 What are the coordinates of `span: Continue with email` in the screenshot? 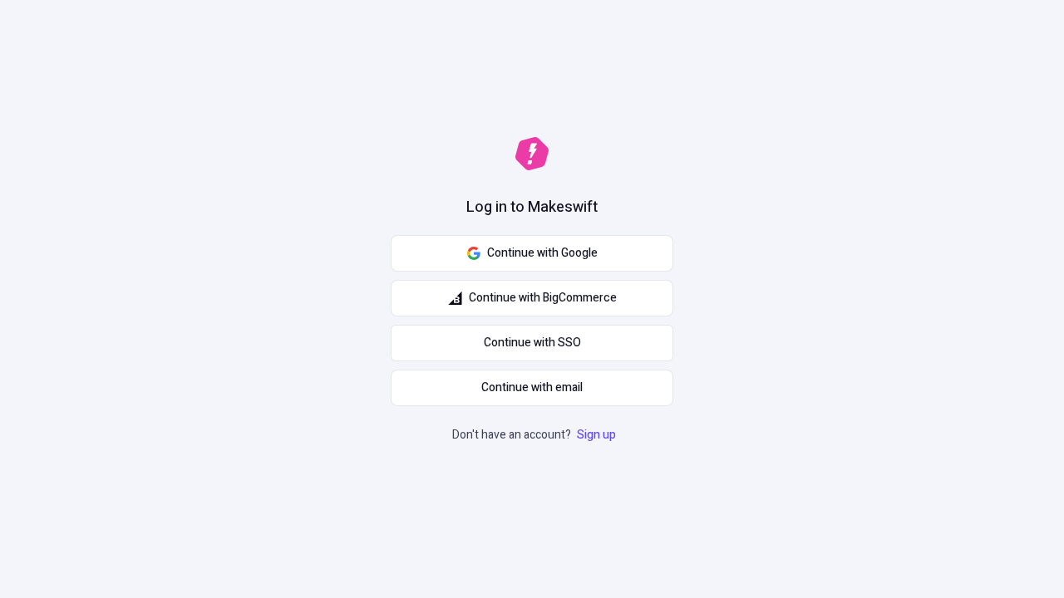 It's located at (532, 388).